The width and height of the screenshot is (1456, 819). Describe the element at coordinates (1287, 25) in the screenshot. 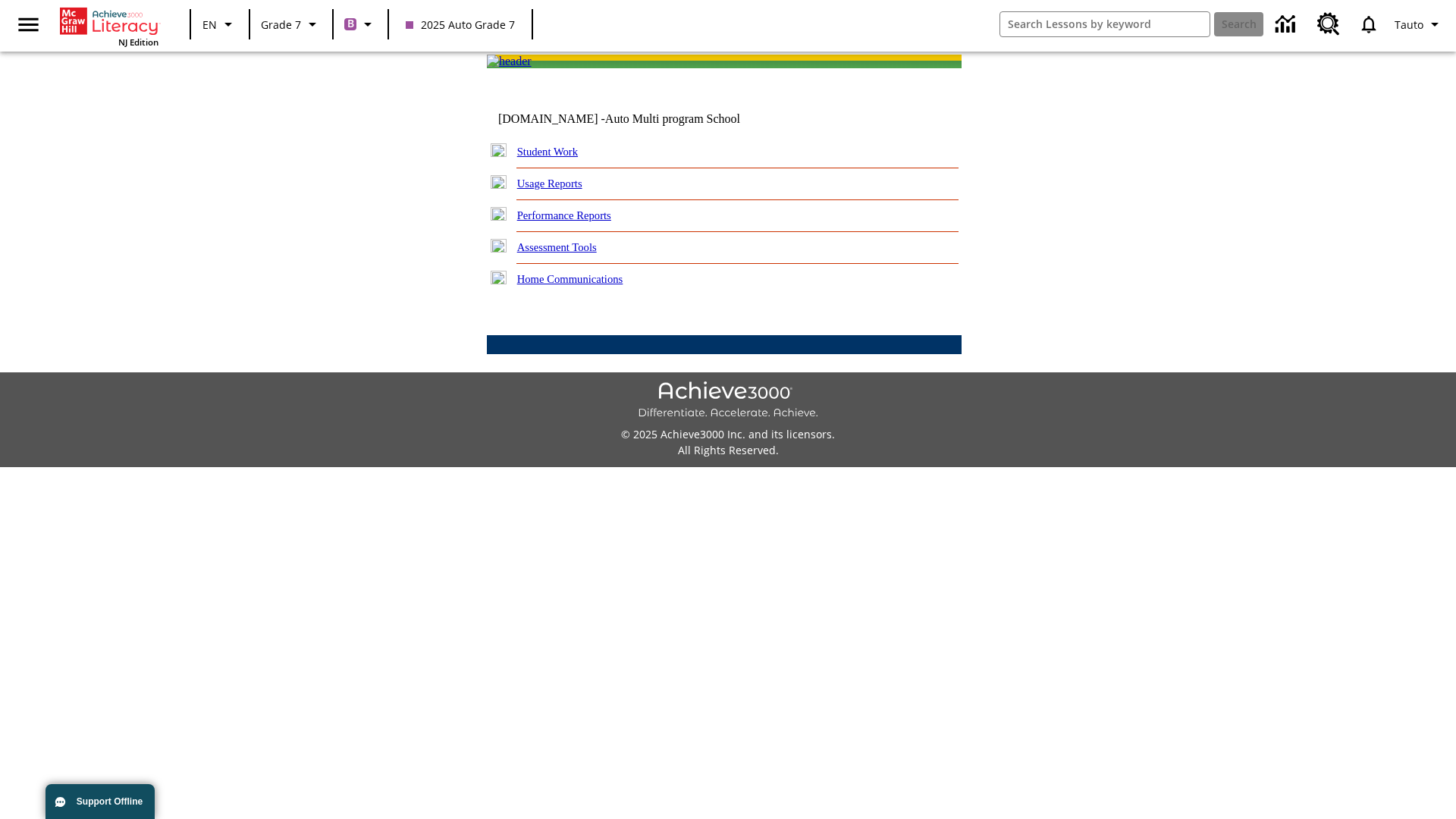

I see `a: Data Center` at that location.